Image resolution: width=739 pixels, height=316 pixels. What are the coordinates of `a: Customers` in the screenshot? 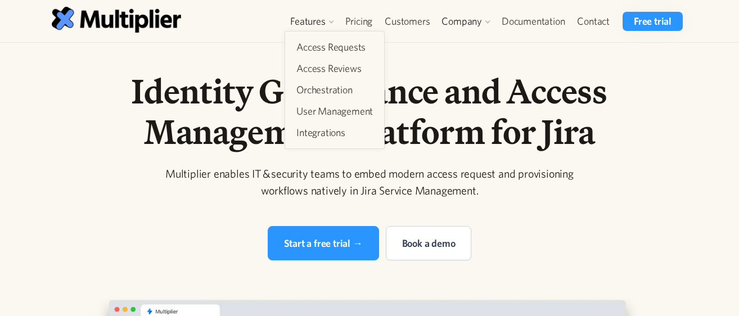 It's located at (407, 21).